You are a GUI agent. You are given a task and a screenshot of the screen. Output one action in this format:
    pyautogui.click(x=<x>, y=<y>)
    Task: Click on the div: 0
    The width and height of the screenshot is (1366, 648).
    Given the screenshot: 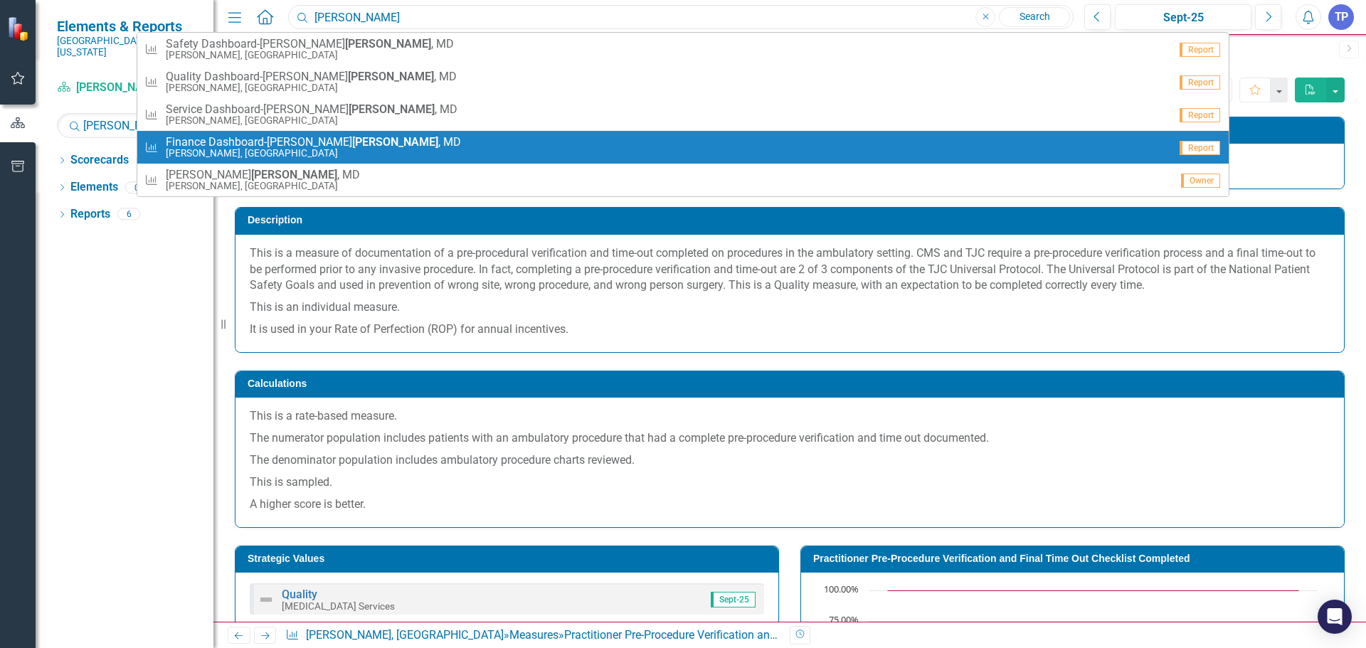 What is the action you would take?
    pyautogui.click(x=137, y=187)
    